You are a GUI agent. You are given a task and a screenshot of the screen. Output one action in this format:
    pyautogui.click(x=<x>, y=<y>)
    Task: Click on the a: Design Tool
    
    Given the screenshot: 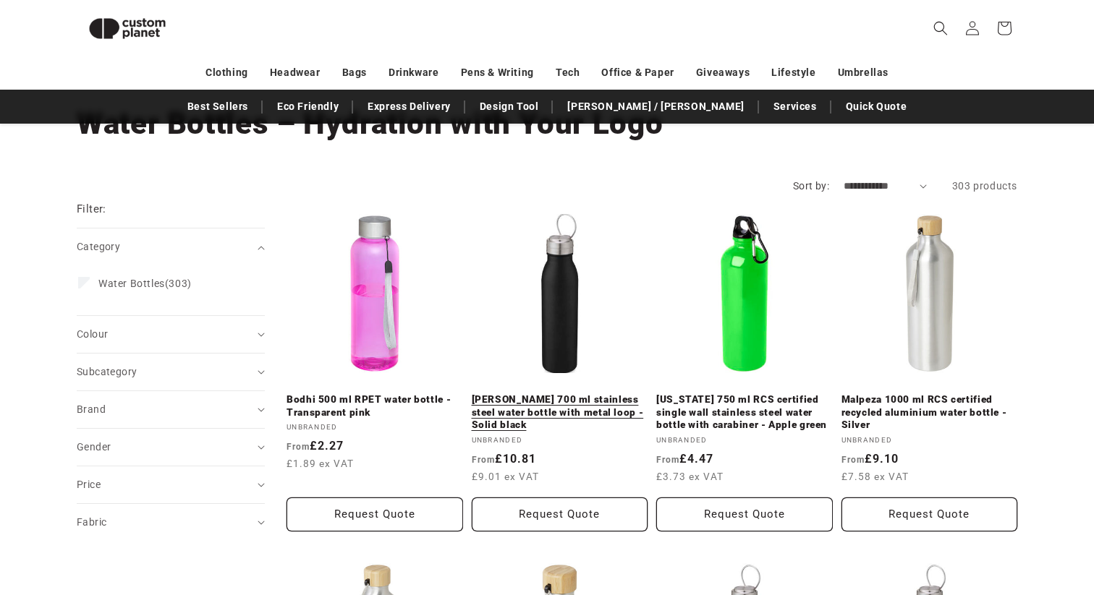 What is the action you would take?
    pyautogui.click(x=509, y=106)
    